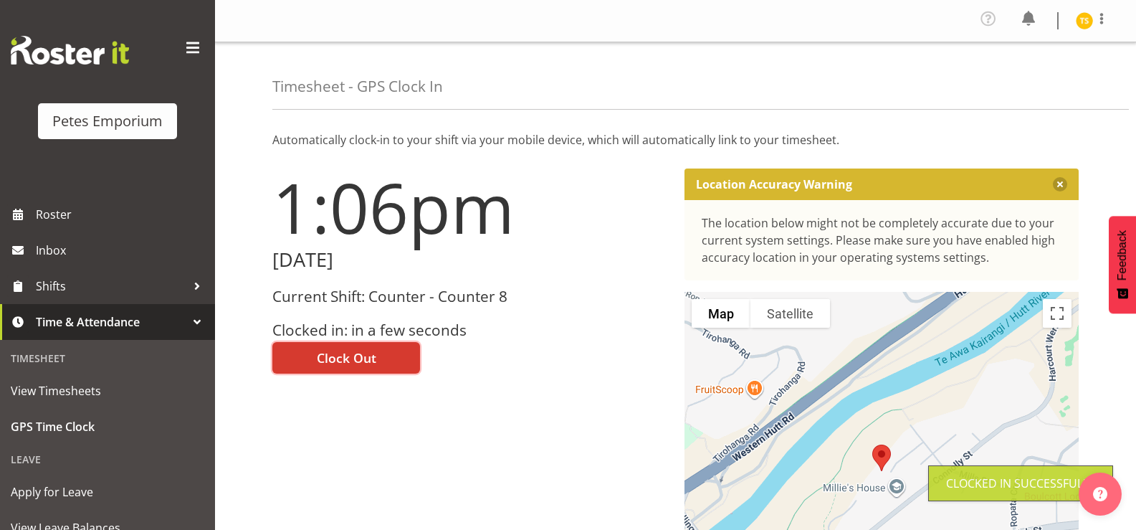  I want to click on div: The location below might not be completely accurate due to your current system settings. Please m..., so click(882, 240).